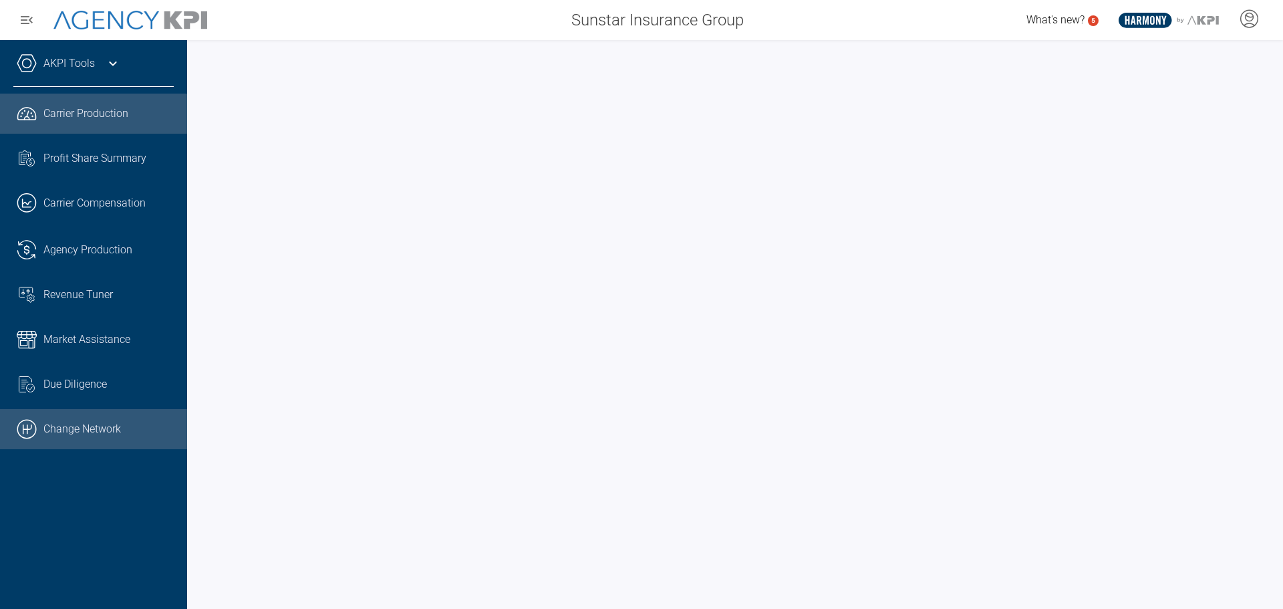  I want to click on span: Profit Share Summary, so click(95, 158).